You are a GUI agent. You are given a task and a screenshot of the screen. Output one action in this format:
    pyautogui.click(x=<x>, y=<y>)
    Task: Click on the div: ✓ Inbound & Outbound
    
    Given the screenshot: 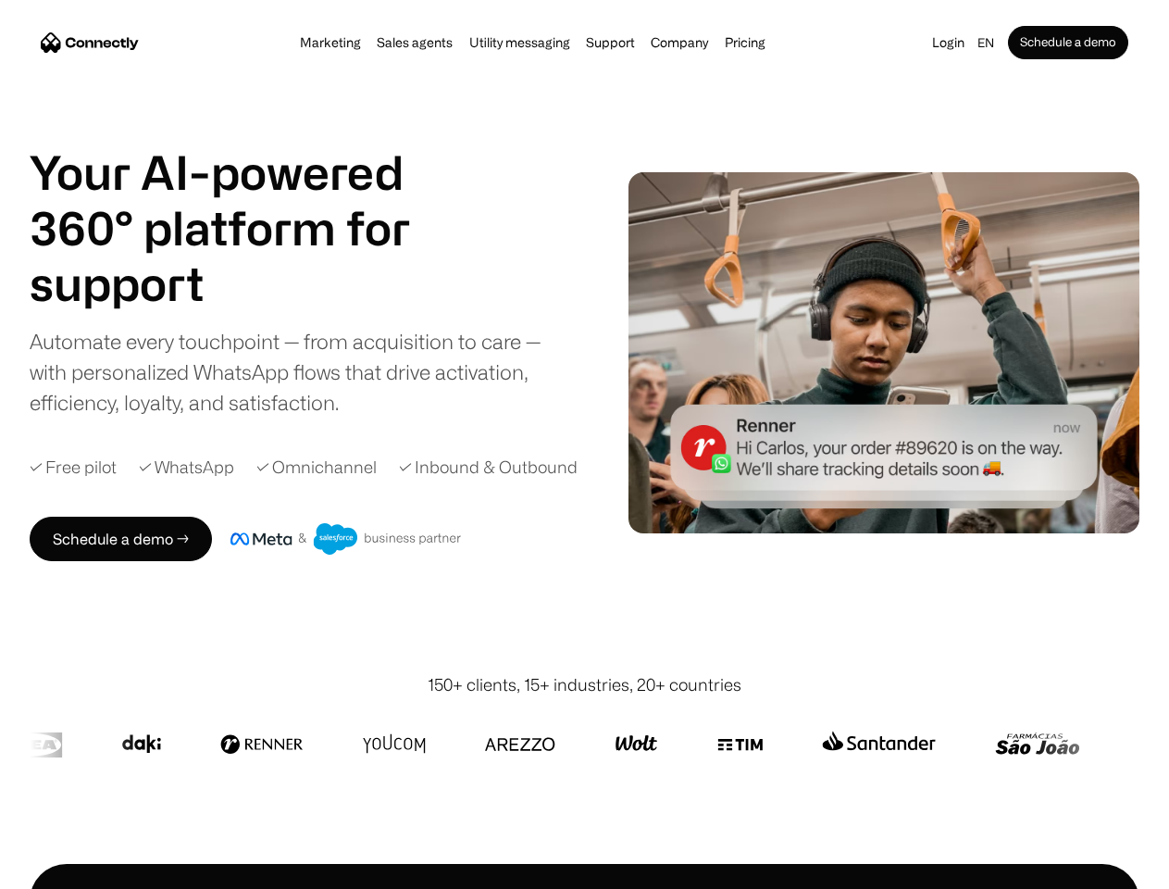 What is the action you would take?
    pyautogui.click(x=488, y=467)
    